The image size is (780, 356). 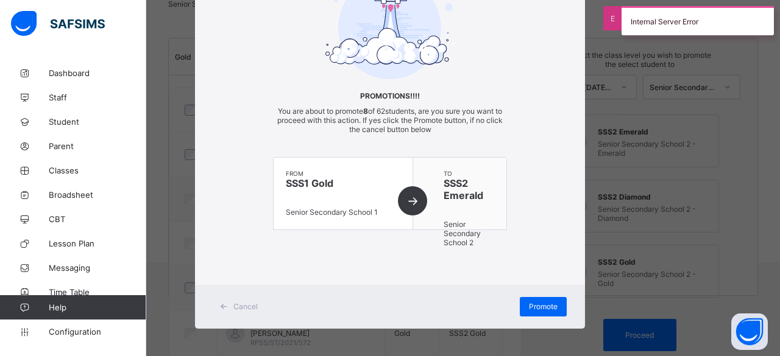 What do you see at coordinates (469, 174) in the screenshot?
I see `span: to` at bounding box center [469, 174].